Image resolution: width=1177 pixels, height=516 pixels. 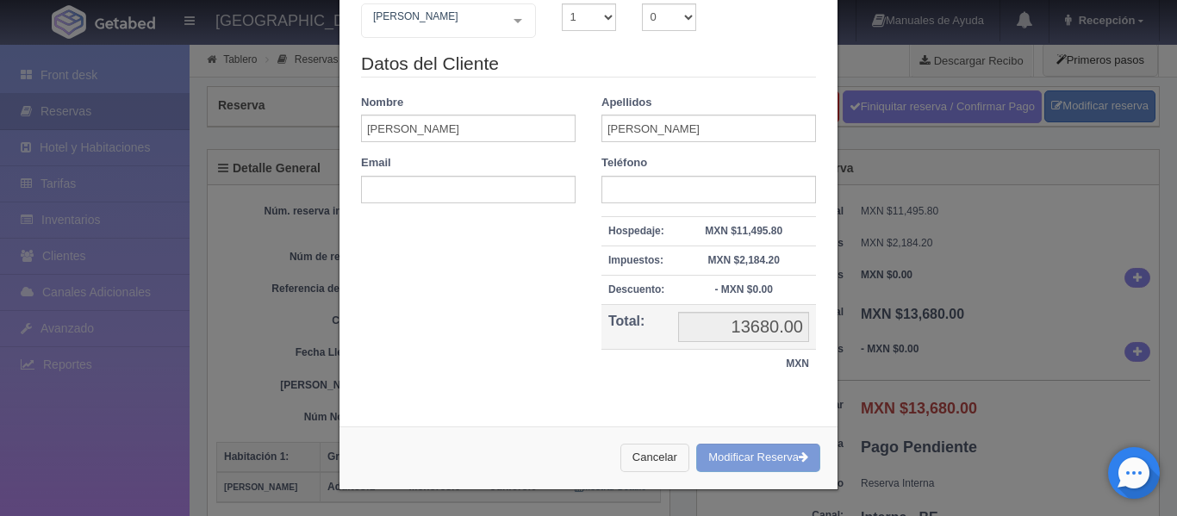 What do you see at coordinates (742, 260) in the screenshot?
I see `strong: MXN $2,184.20` at bounding box center [742, 260].